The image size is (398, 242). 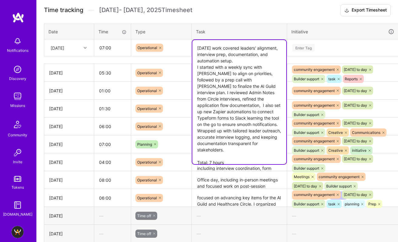 What do you see at coordinates (239, 180) in the screenshot?
I see `textarea: Office day, including in-person meetings and focused work on post-session deliverables from the r...` at bounding box center [239, 180].